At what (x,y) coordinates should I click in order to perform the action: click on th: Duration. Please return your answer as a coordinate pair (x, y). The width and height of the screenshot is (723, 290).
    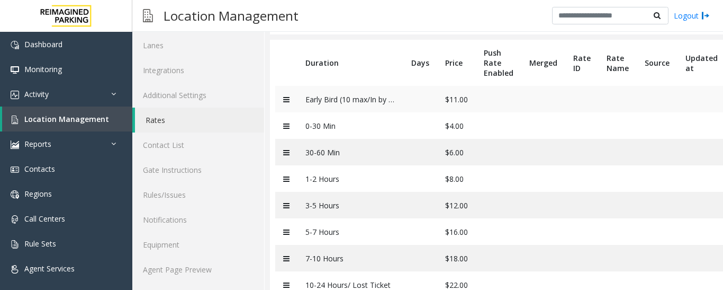
    Looking at the image, I should click on (351, 62).